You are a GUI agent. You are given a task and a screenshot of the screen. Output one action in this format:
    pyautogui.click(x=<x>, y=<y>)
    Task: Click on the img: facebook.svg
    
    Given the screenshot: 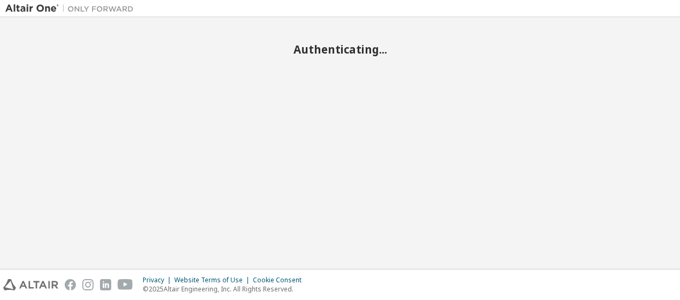 What is the action you would take?
    pyautogui.click(x=70, y=284)
    